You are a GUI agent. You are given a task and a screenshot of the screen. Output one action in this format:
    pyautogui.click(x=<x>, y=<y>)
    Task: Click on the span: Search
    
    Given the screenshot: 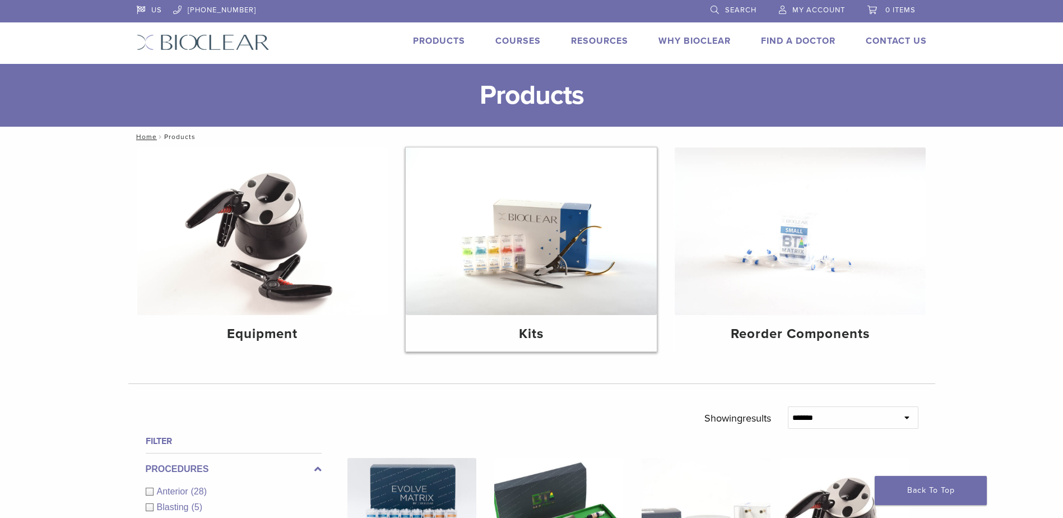 What is the action you would take?
    pyautogui.click(x=741, y=10)
    